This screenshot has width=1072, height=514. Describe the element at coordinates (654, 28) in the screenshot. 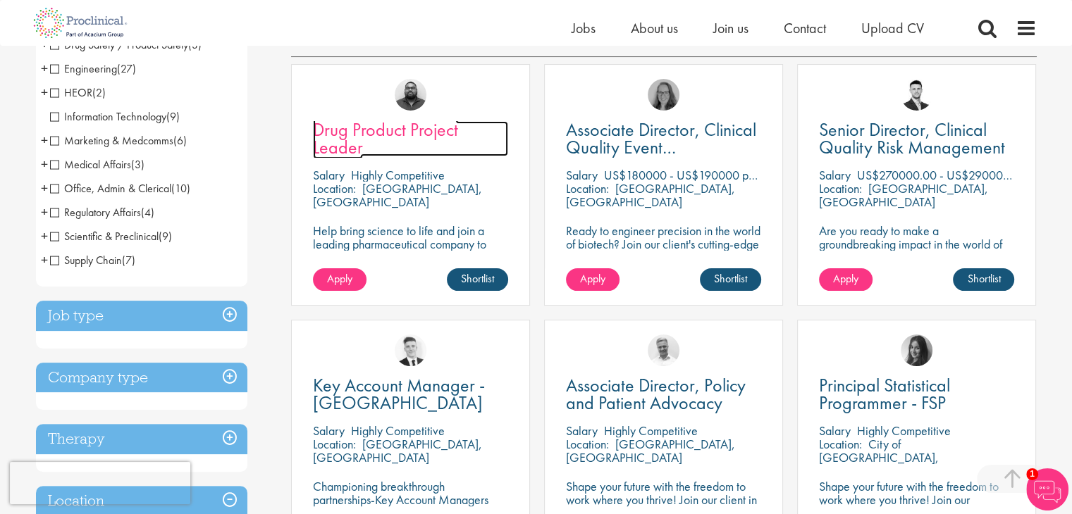

I see `span: About us` at that location.